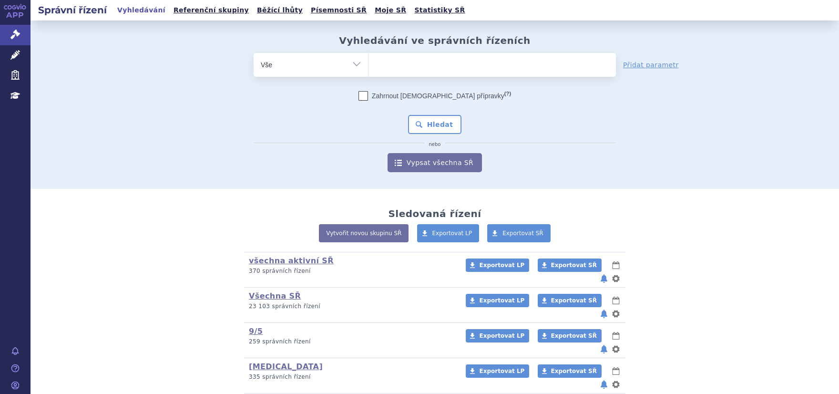 Image resolution: width=839 pixels, height=394 pixels. What do you see at coordinates (72, 10) in the screenshot?
I see `h2: Správní řízení` at bounding box center [72, 10].